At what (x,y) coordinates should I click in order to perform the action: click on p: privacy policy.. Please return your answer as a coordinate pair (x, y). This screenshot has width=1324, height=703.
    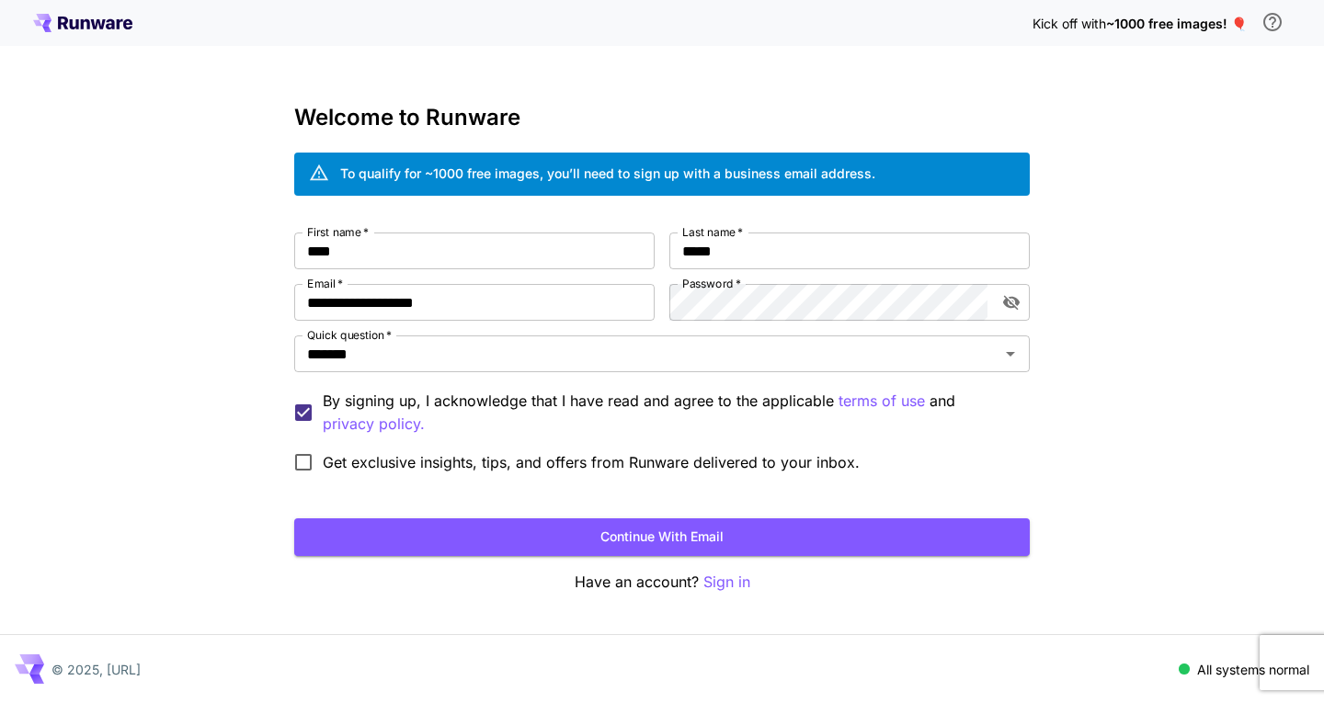
    Looking at the image, I should click on (373, 424).